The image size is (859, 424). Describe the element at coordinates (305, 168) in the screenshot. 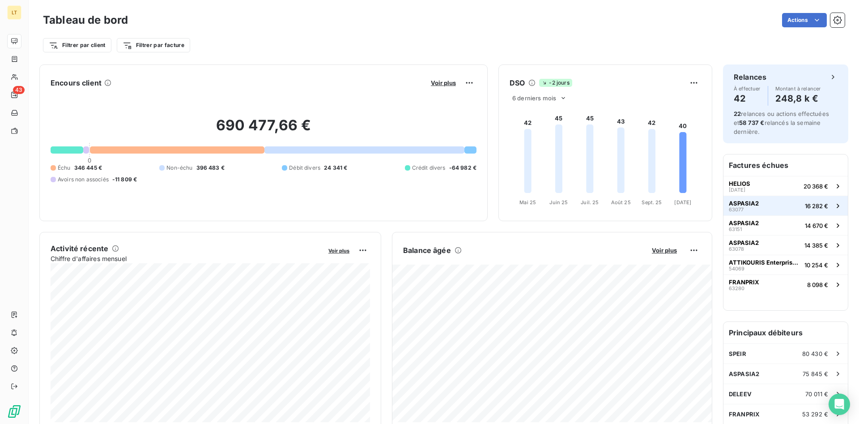

I see `span: Débit divers` at that location.